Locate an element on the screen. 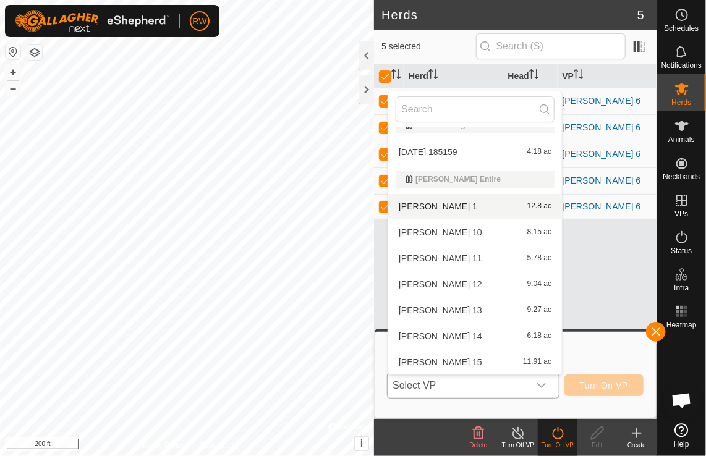  span: 9.04 ac is located at coordinates (539, 284).